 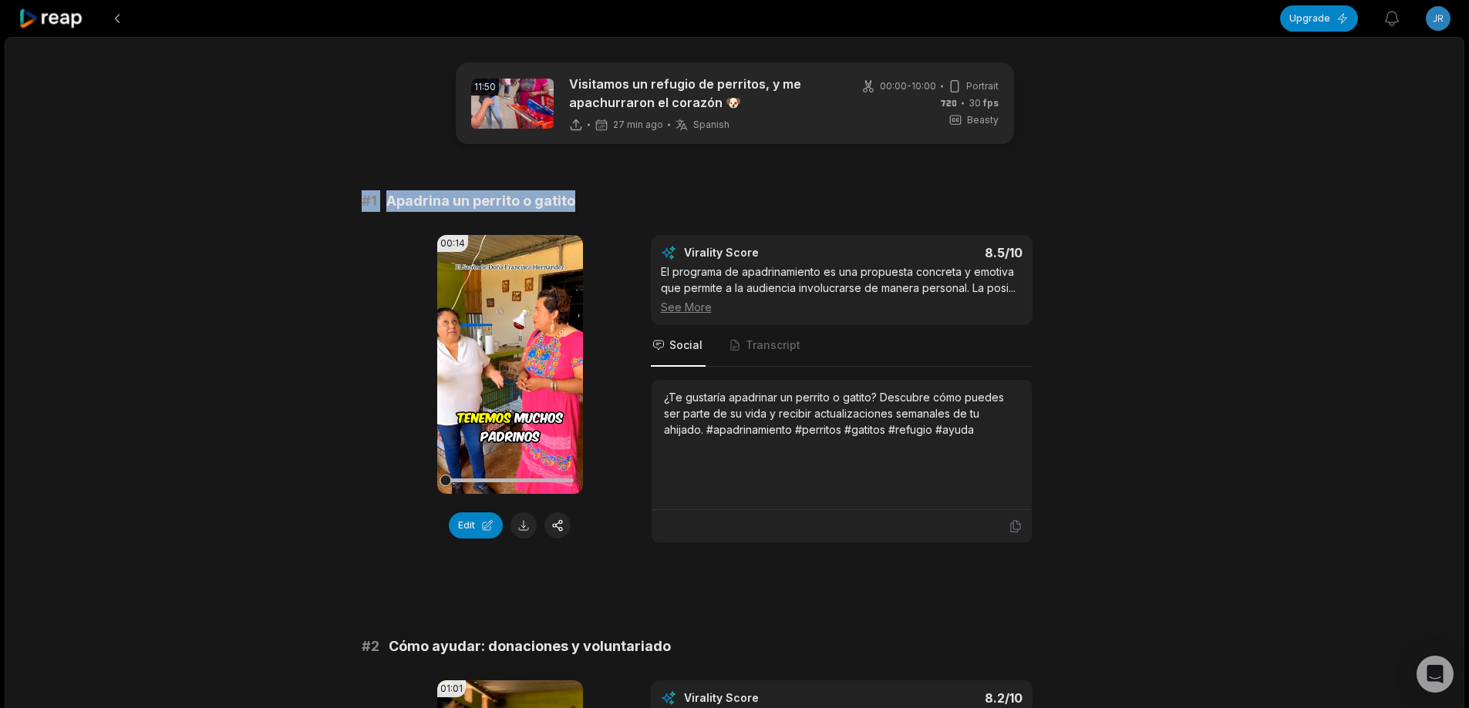 I want to click on button: Upgrade, so click(x=1318, y=19).